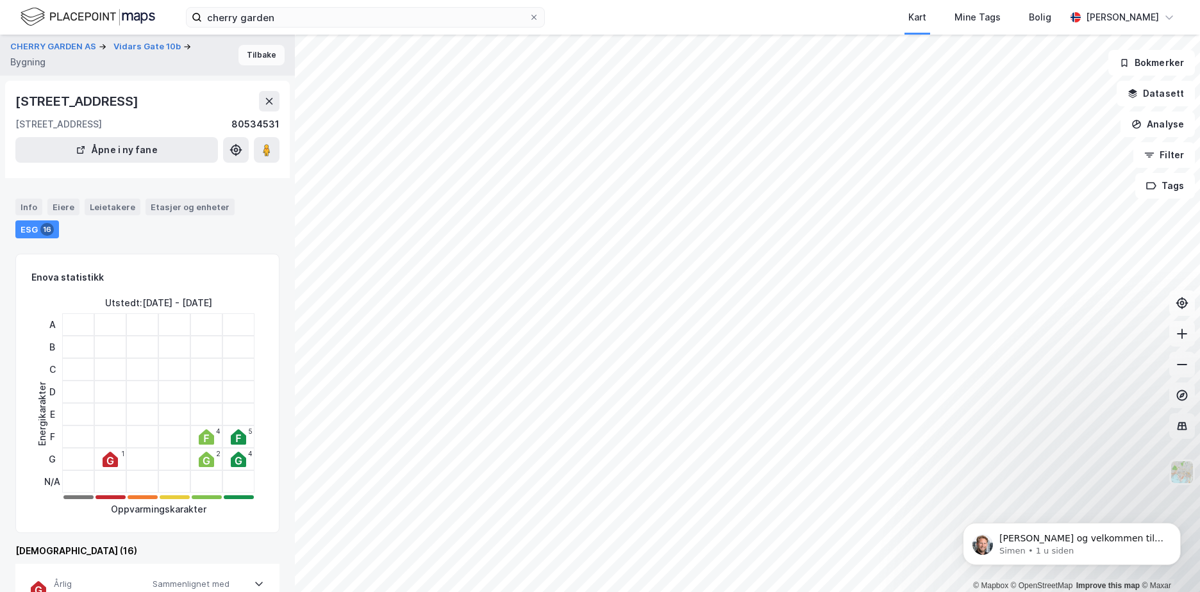 Image resolution: width=1200 pixels, height=592 pixels. What do you see at coordinates (365, 17) in the screenshot?
I see `input: Søk på adresse, matrikkel, gårdeiere, leietakere eller personer` at bounding box center [365, 17].